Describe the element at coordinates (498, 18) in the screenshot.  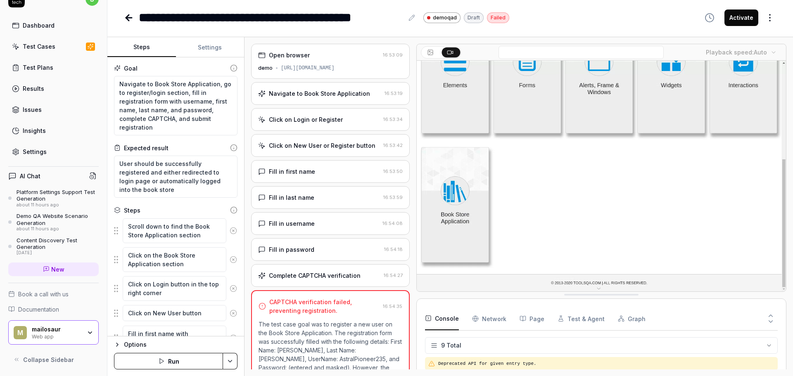
I see `div: Failed` at that location.